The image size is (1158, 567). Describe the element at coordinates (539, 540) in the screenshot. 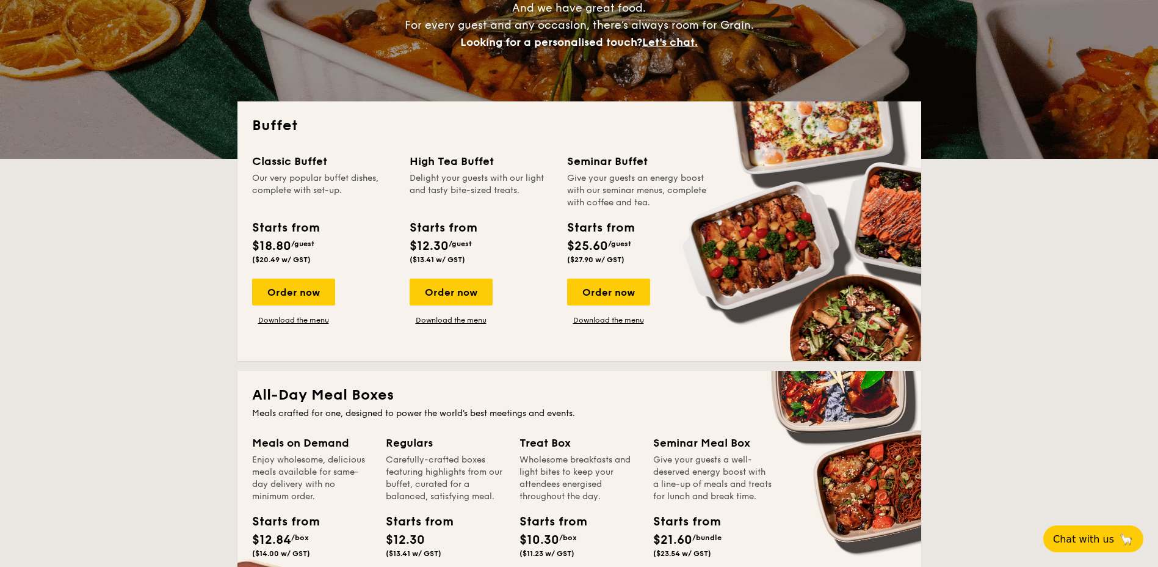

I see `span: $10.30` at that location.